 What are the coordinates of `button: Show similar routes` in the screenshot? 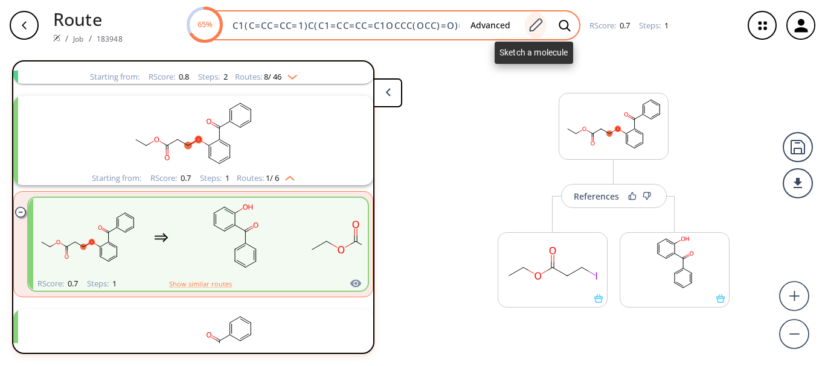 It's located at (200, 284).